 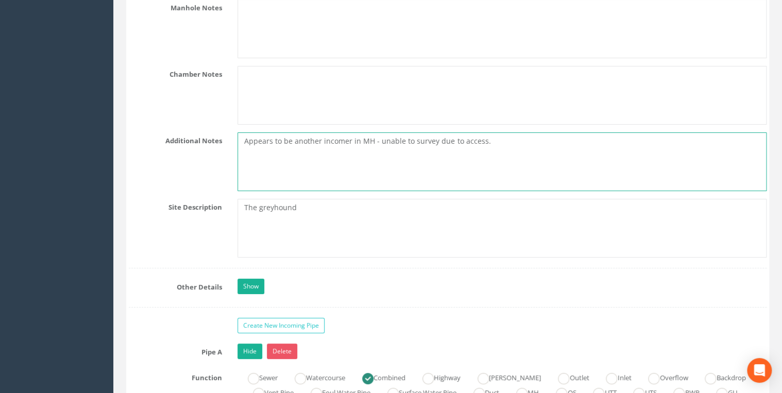 I want to click on label: Backdrop, so click(x=719, y=376).